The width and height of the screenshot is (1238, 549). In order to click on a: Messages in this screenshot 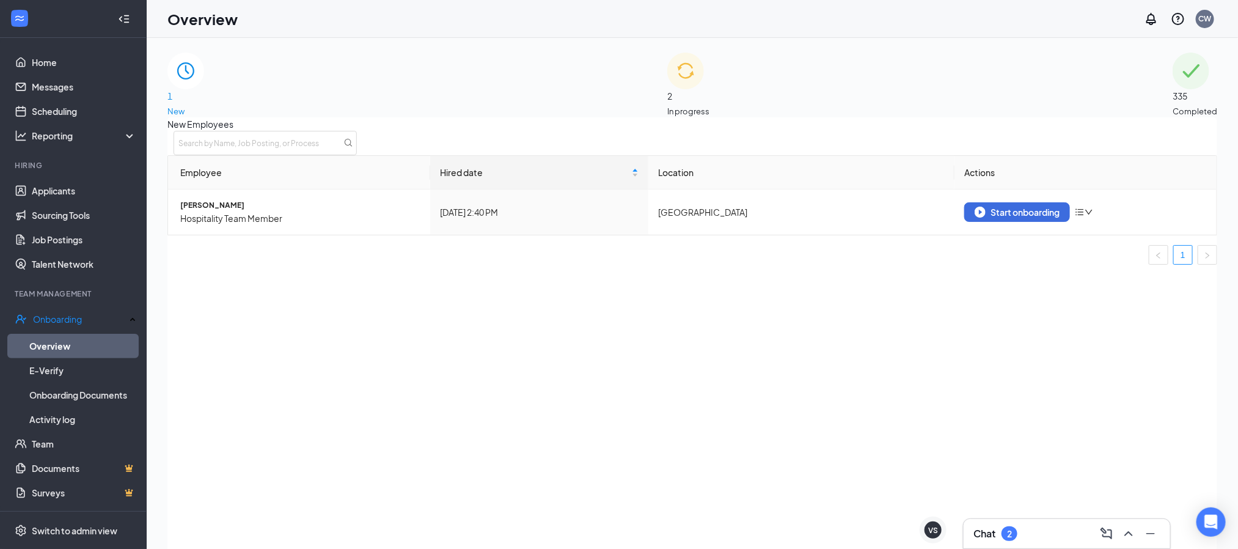, I will do `click(84, 87)`.